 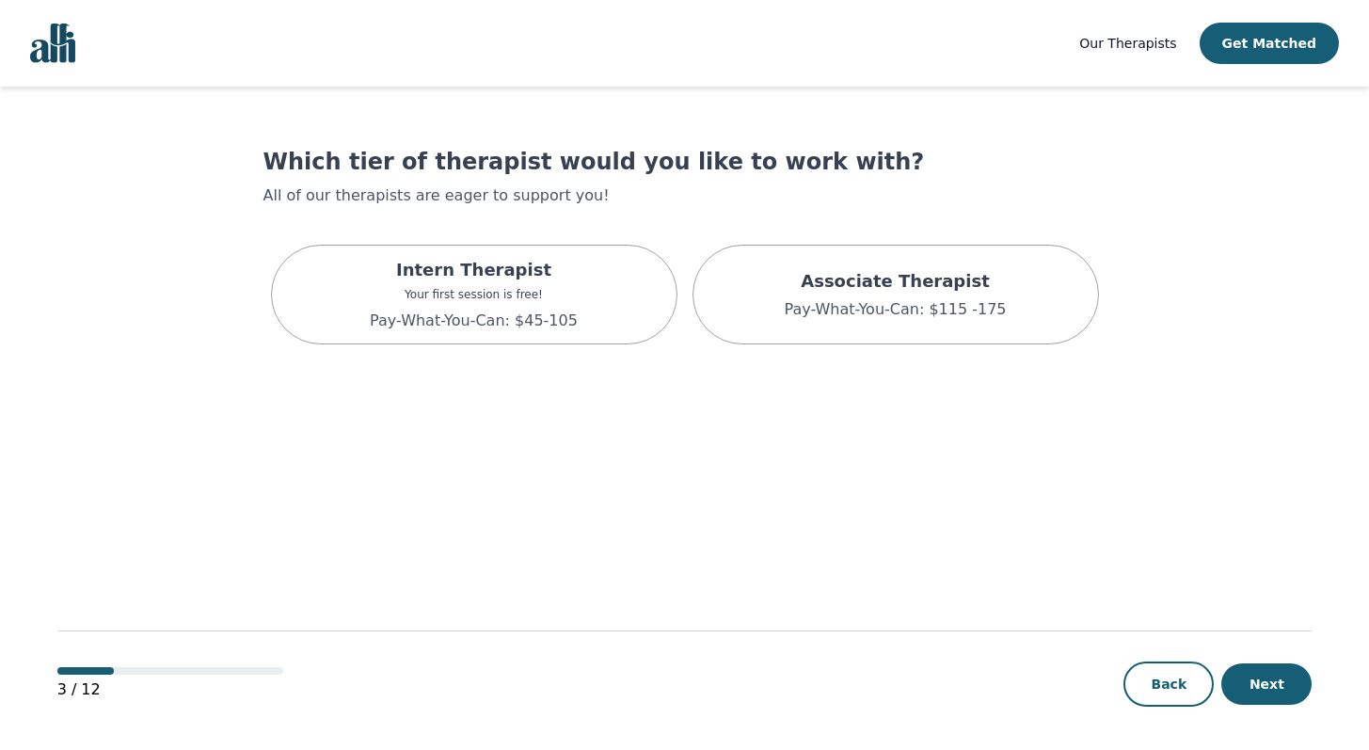 What do you see at coordinates (1168, 684) in the screenshot?
I see `button: Back` at bounding box center [1168, 684].